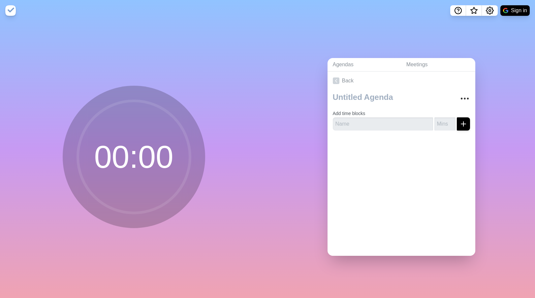 Image resolution: width=535 pixels, height=298 pixels. I want to click on button: What’s new, so click(474, 11).